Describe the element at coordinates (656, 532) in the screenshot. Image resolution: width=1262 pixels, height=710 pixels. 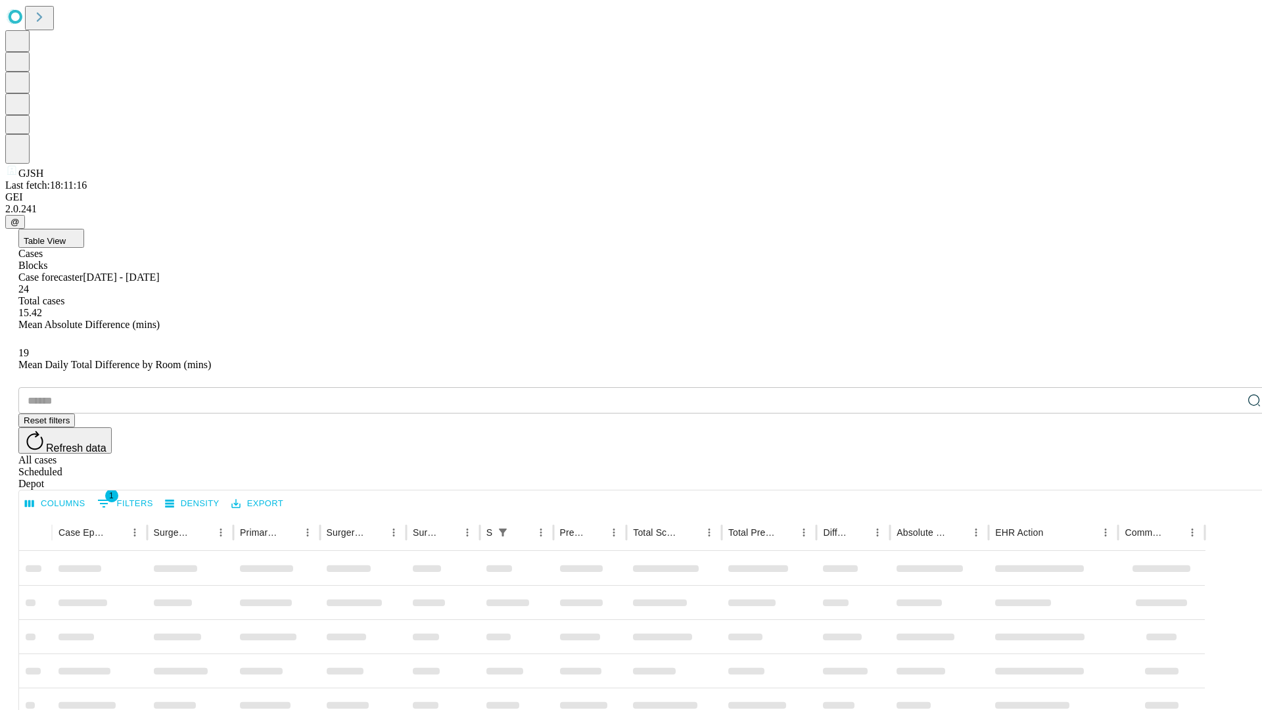
I see `div: Total Scheduled Duration` at that location.